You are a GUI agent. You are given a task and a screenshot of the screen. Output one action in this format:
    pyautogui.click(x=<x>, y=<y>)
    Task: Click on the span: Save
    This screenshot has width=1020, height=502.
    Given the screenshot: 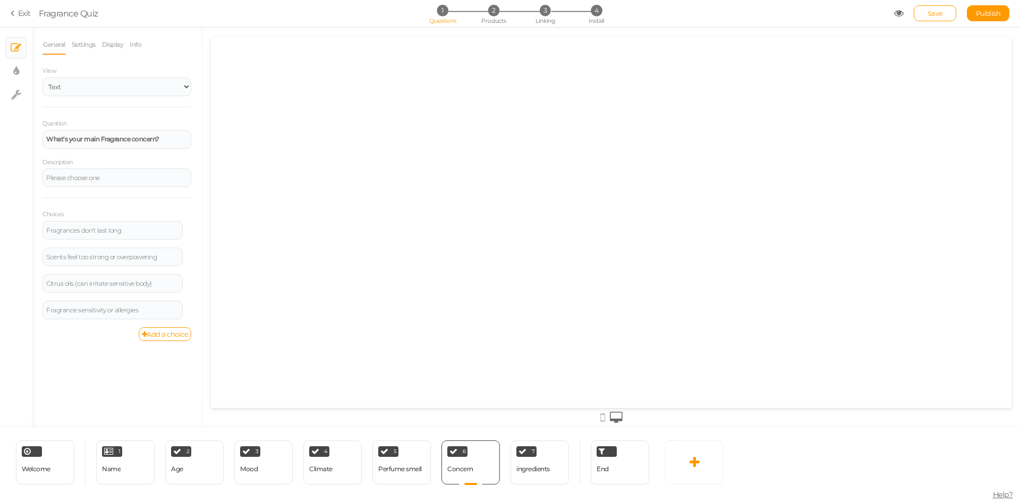 What is the action you would take?
    pyautogui.click(x=935, y=13)
    